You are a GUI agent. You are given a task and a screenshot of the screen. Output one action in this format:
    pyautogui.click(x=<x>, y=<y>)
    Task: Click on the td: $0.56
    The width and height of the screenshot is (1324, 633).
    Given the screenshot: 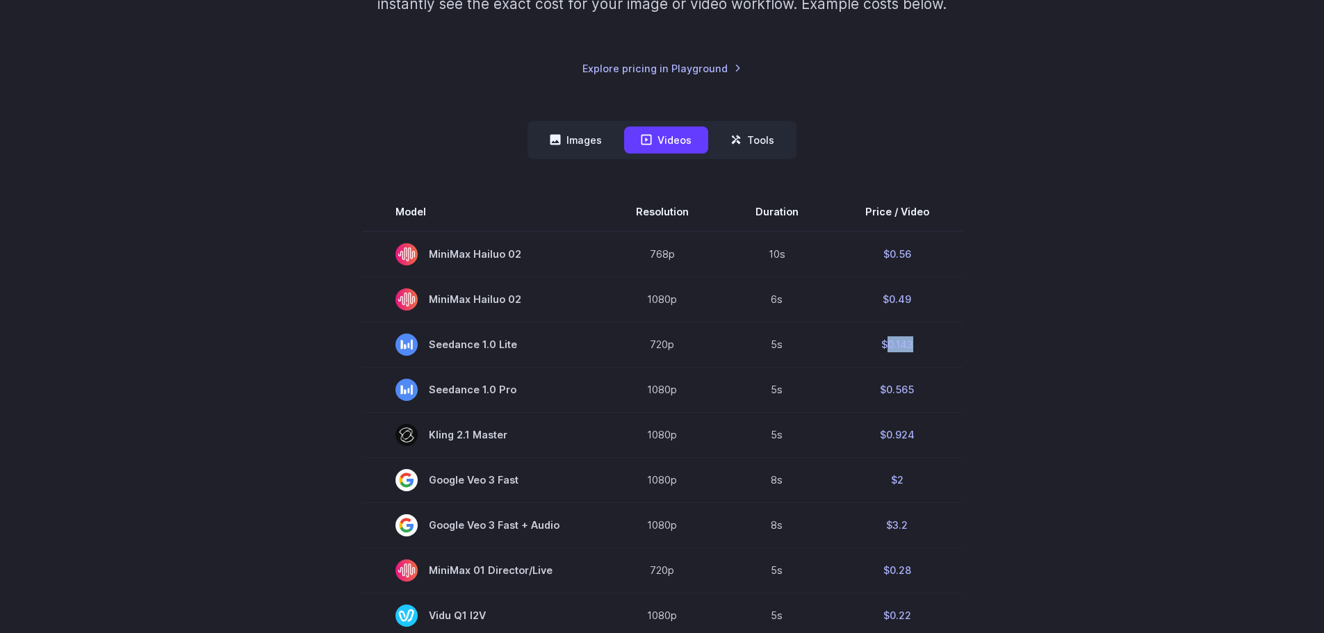 What is the action you would take?
    pyautogui.click(x=898, y=254)
    